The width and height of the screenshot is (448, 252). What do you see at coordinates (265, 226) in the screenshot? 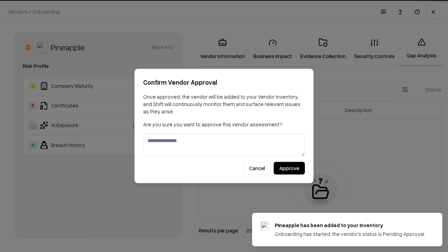
I see `img: pineappleenergy.com` at bounding box center [265, 226].